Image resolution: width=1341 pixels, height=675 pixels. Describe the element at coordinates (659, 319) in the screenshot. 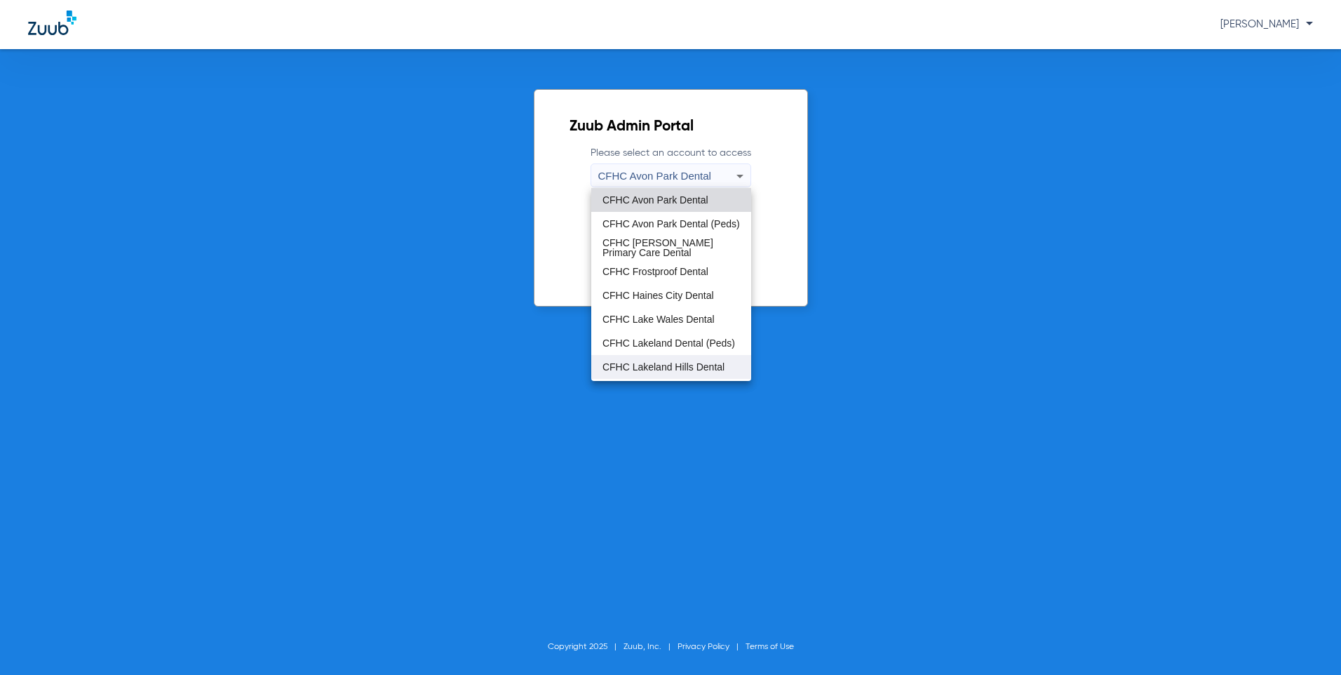

I see `span: CFHC Lake Wales Dental` at that location.